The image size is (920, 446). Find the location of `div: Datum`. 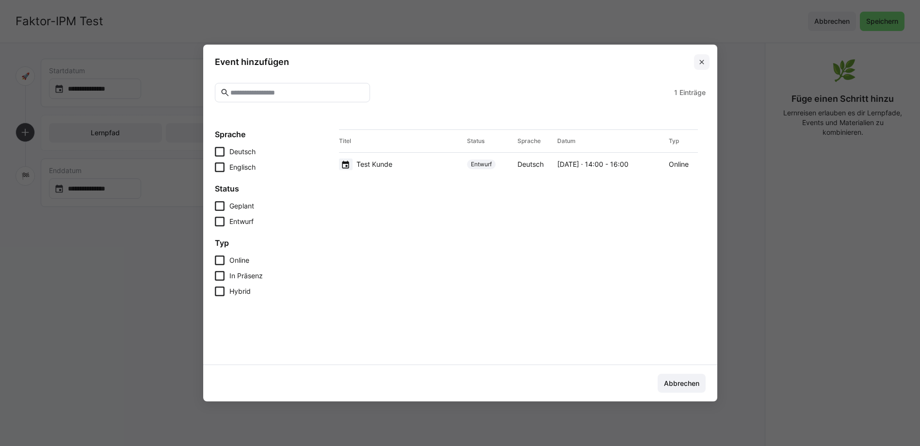

div: Datum is located at coordinates (611, 141).